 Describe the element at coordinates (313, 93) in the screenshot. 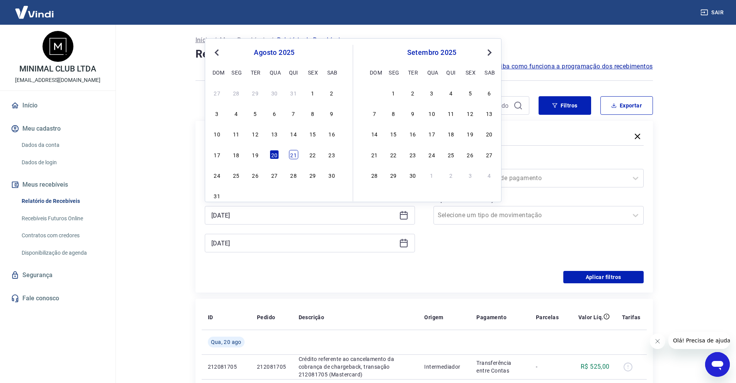

I see `div: Choose sexta-feira, 1 de agosto de 2025` at that location.